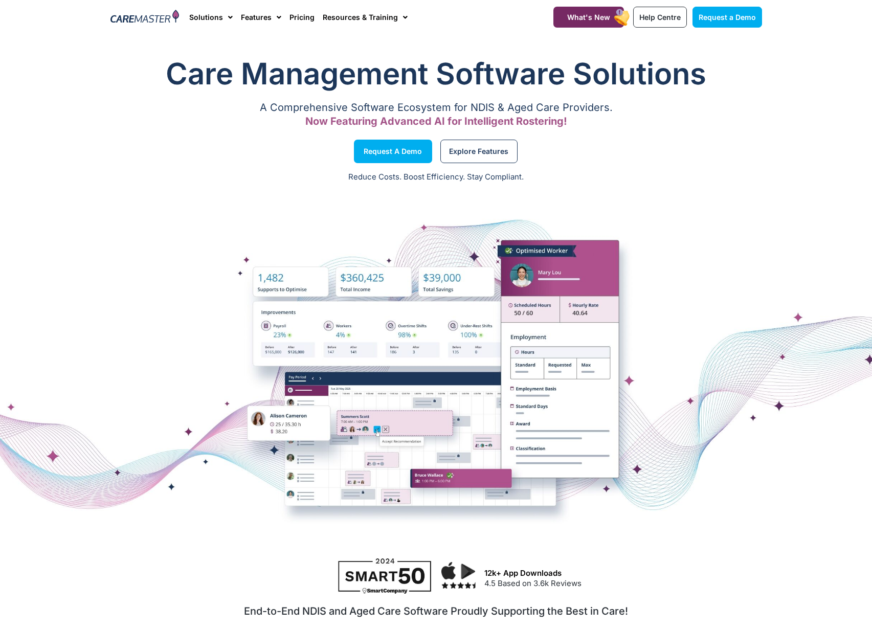 Image resolution: width=872 pixels, height=629 pixels. What do you see at coordinates (620, 584) in the screenshot?
I see `p: 4.5 Based on 3.6k Reviews` at bounding box center [620, 584].